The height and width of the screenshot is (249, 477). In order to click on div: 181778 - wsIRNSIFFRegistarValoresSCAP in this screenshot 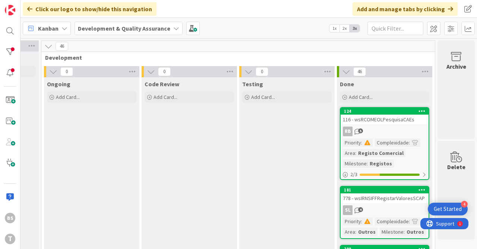, I will do `click(385, 195)`.